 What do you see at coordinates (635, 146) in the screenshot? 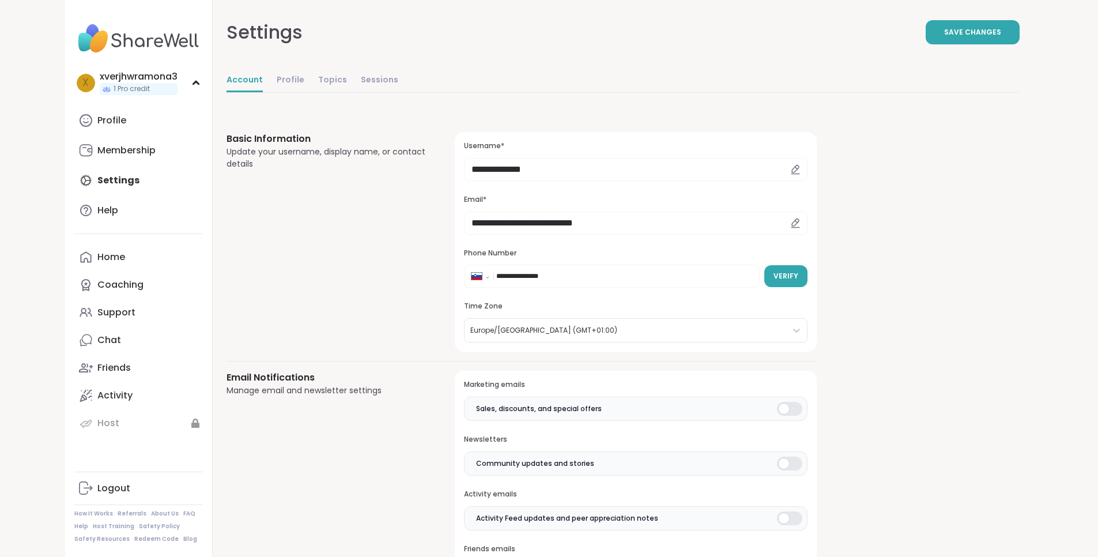
I see `h3: Username*` at bounding box center [635, 146].